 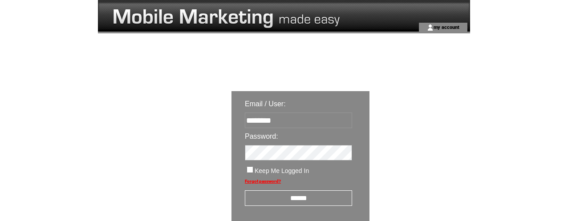 I want to click on a: my account, so click(x=447, y=27).